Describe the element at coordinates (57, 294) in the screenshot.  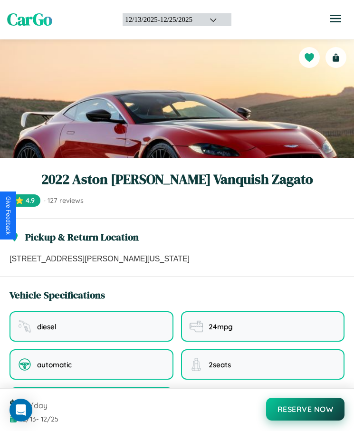
I see `h3: Vehicle Specifications` at that location.